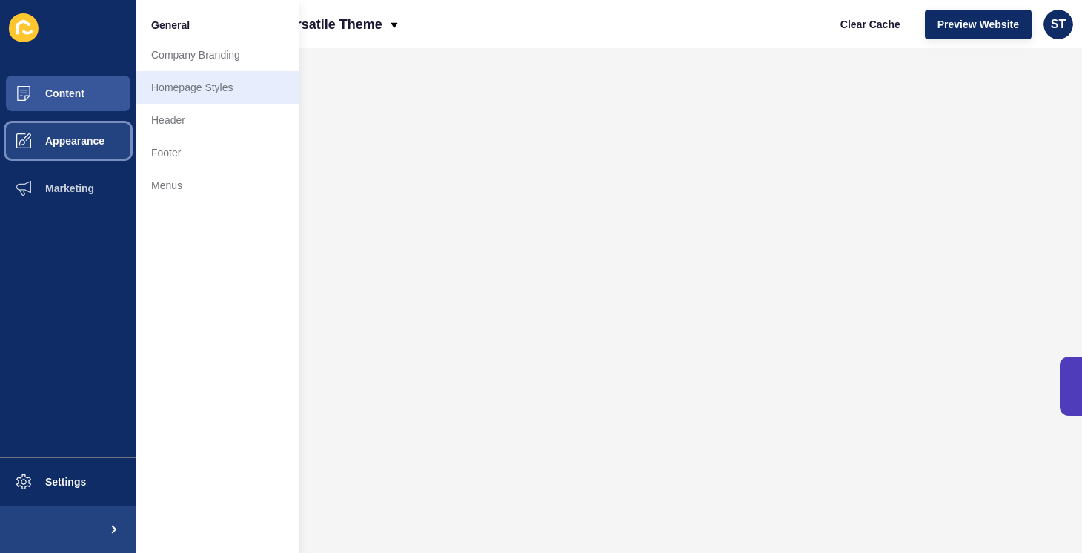 Image resolution: width=1082 pixels, height=553 pixels. I want to click on a: Footer, so click(218, 153).